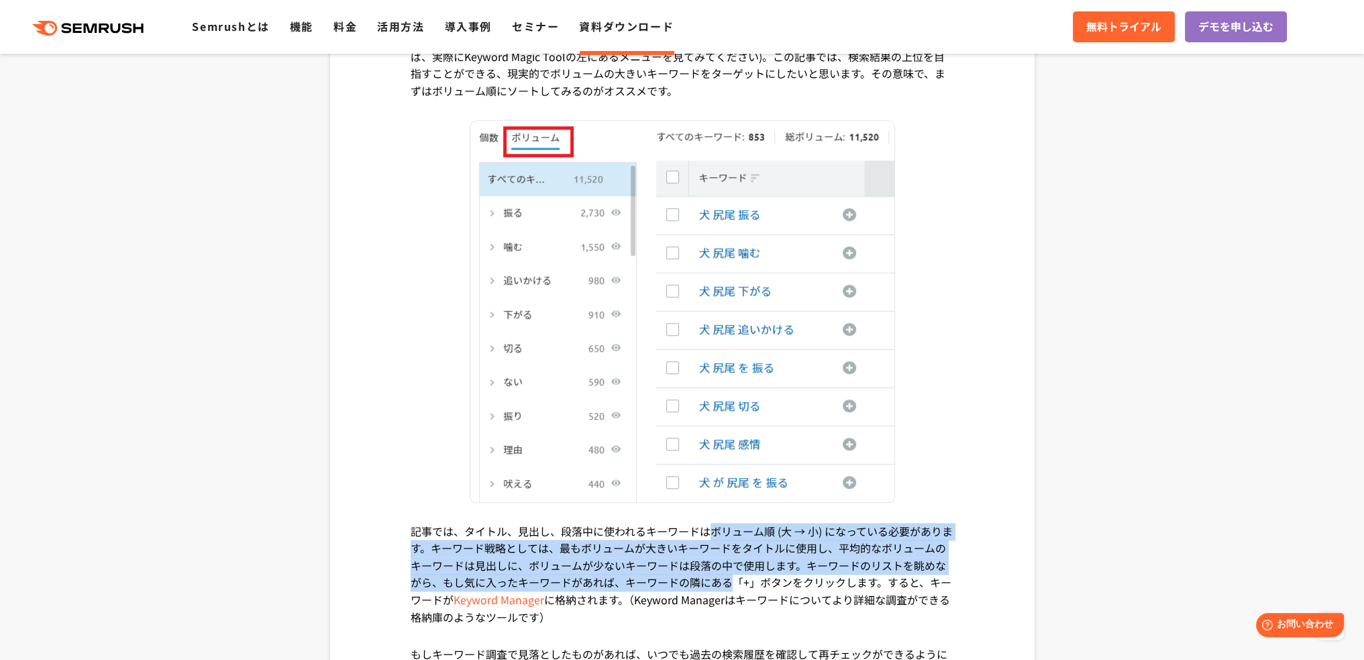 The height and width of the screenshot is (660, 1364). Describe the element at coordinates (682, 584) in the screenshot. I see `p: 記事では、タイトル、見出し、段落中に使われるキーワードはボリューム順 (大 → 小) になっている必要があります。キーワード戦略としては、最もボリュームが大きいキーワードをタイトルに使用し、平均...` at that location.